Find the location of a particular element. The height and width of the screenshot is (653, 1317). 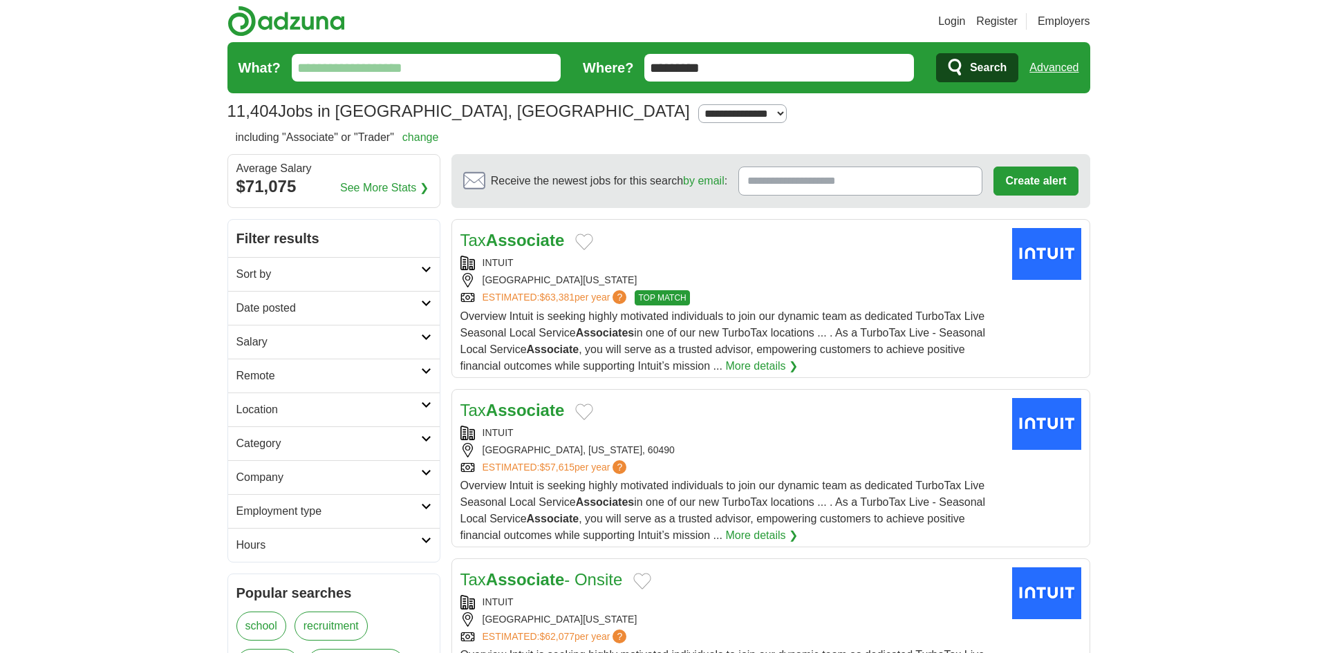

a: Register is located at coordinates (997, 21).